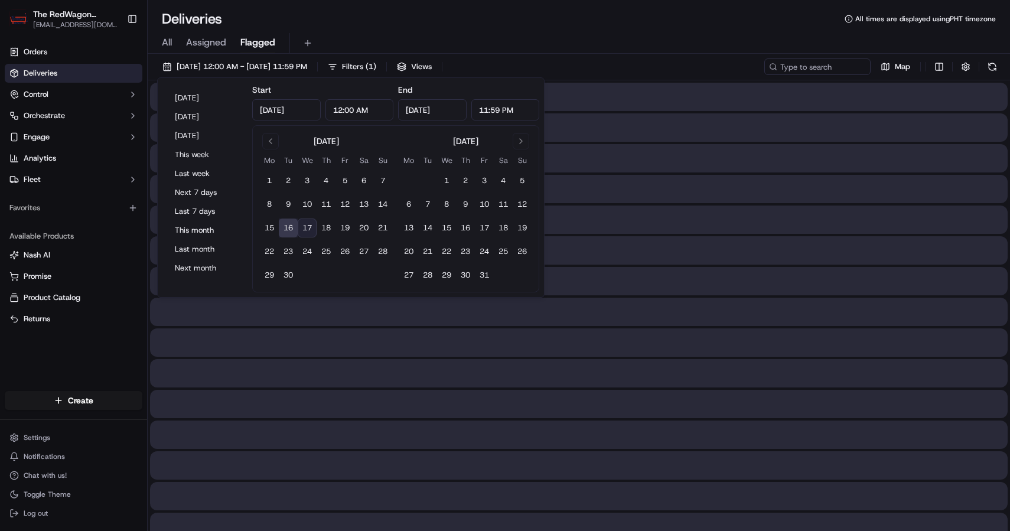 The image size is (1010, 531). Describe the element at coordinates (37, 277) in the screenshot. I see `span: Promise` at that location.